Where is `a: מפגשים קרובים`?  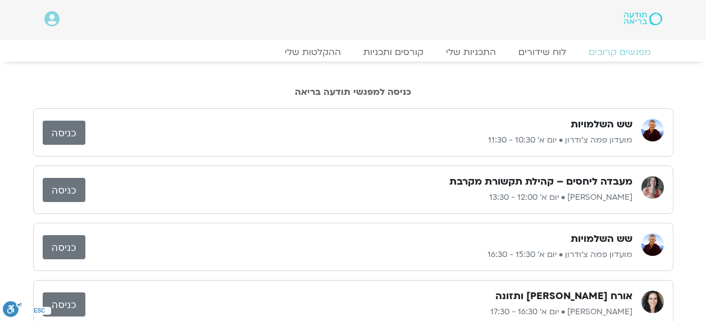 a: מפגשים קרובים is located at coordinates (620, 52).